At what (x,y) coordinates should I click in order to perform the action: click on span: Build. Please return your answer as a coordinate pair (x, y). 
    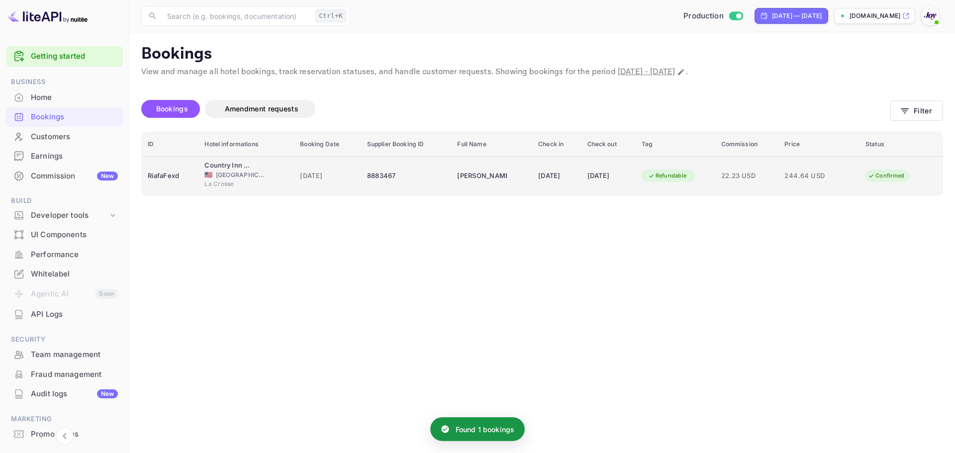
    Looking at the image, I should click on (64, 201).